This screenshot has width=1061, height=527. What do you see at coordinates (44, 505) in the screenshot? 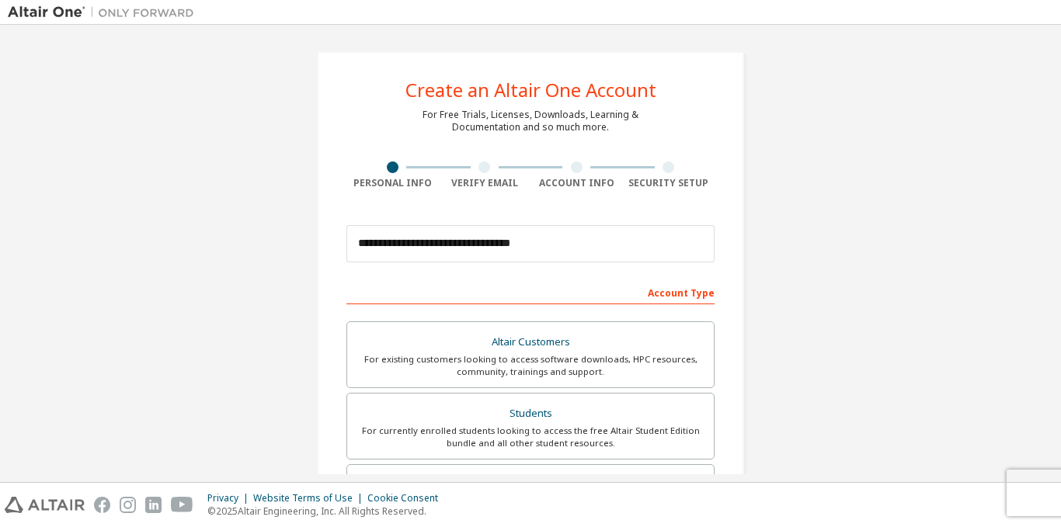
I see `img: altair_logo.svg` at bounding box center [44, 505].